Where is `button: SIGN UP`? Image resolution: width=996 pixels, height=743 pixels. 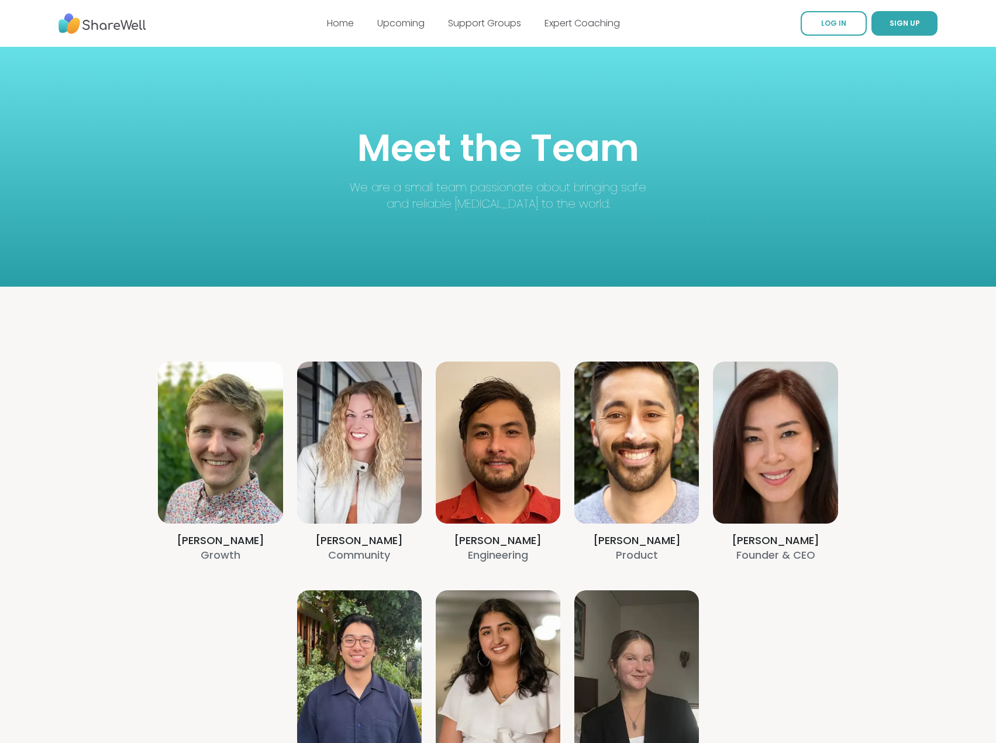 button: SIGN UP is located at coordinates (904, 23).